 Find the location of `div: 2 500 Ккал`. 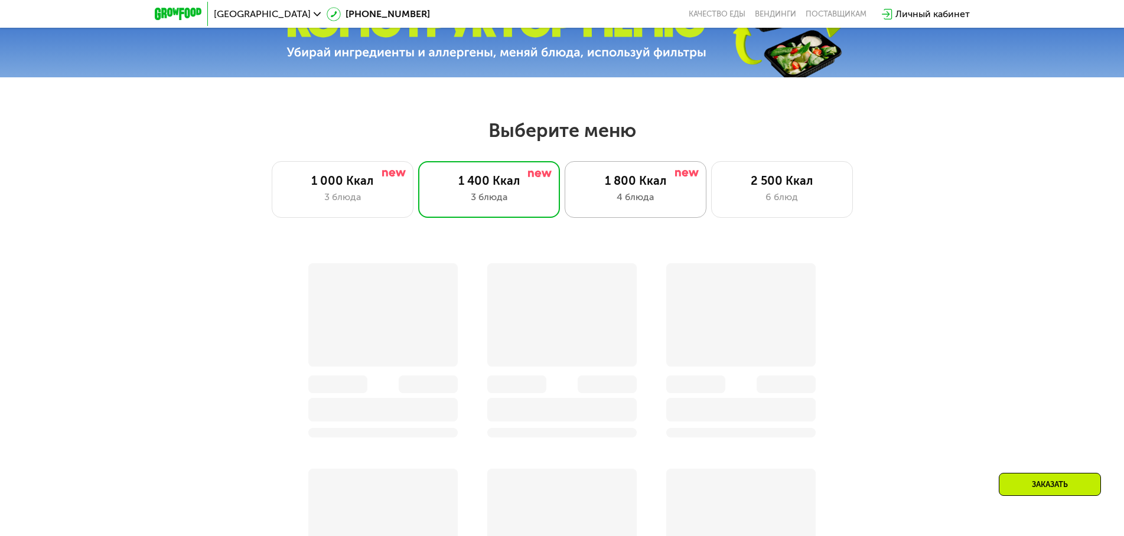

div: 2 500 Ккал is located at coordinates (782, 181).